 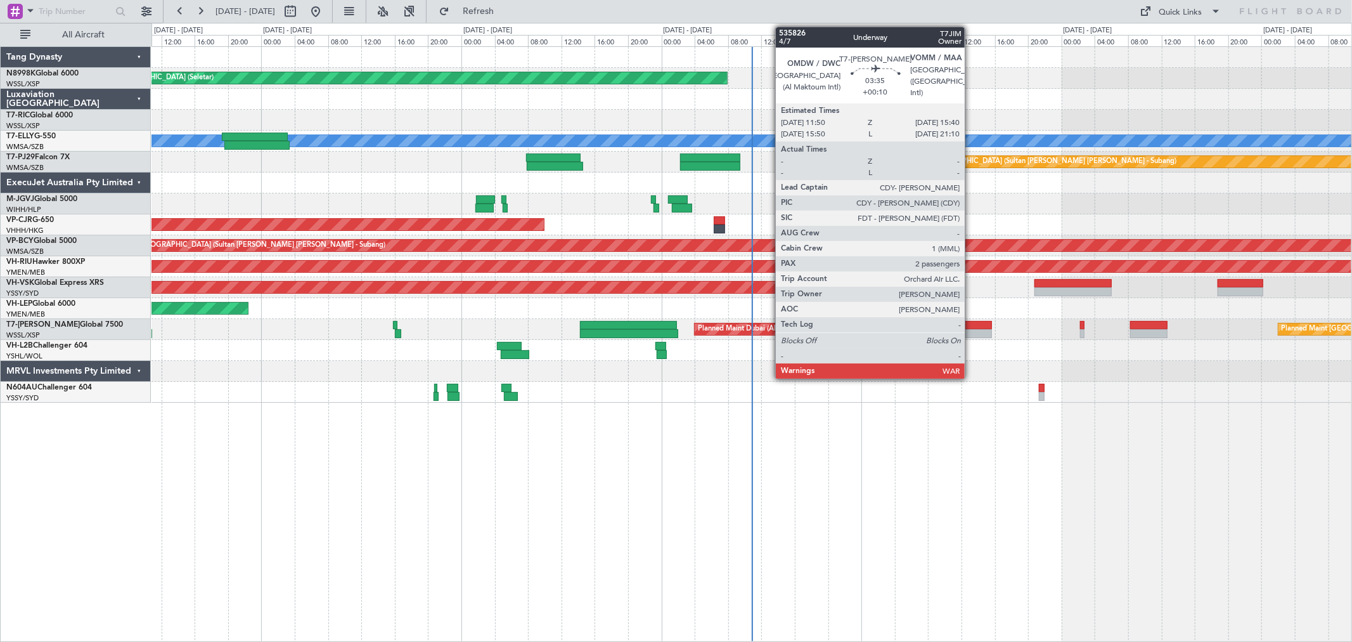 I want to click on span: VH-VSK, so click(x=20, y=283).